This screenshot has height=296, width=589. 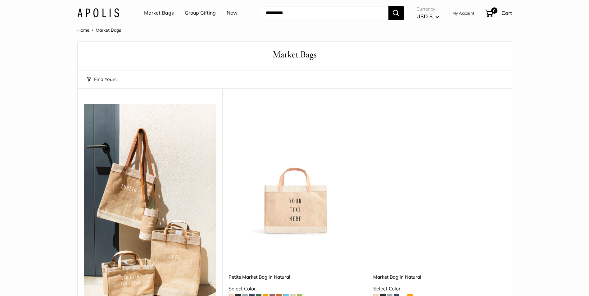 What do you see at coordinates (108, 30) in the screenshot?
I see `span: Market Bags` at bounding box center [108, 30].